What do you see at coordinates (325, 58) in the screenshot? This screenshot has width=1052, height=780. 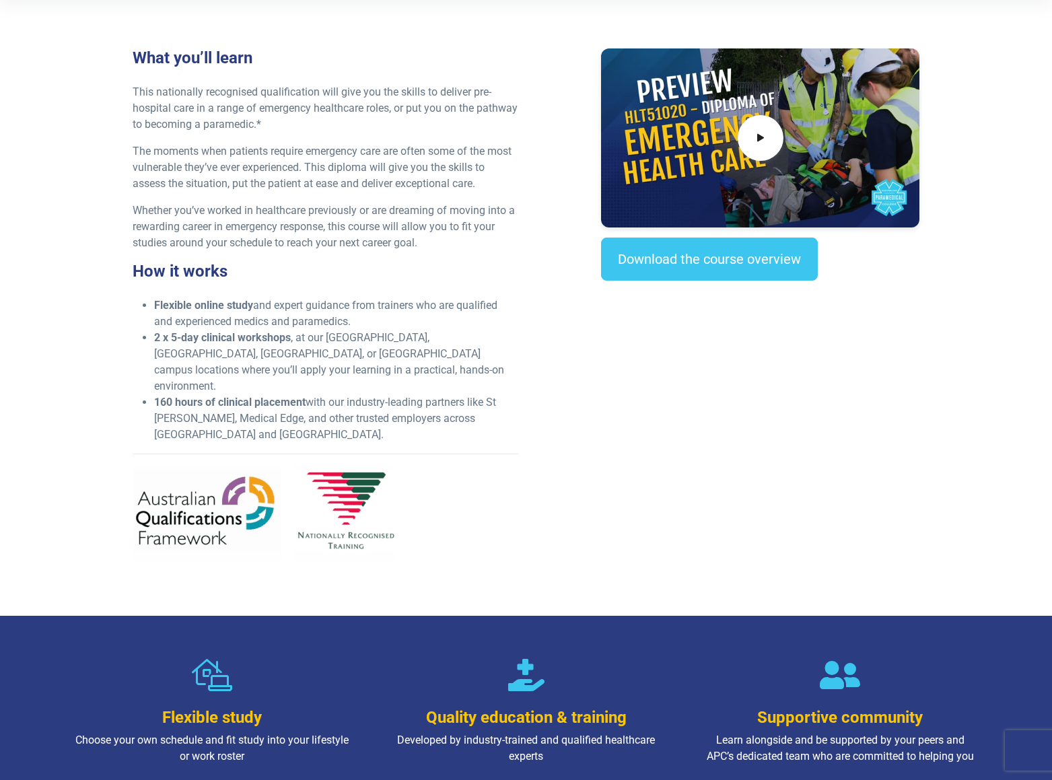 I see `h3: What you’ll learn` at bounding box center [325, 58].